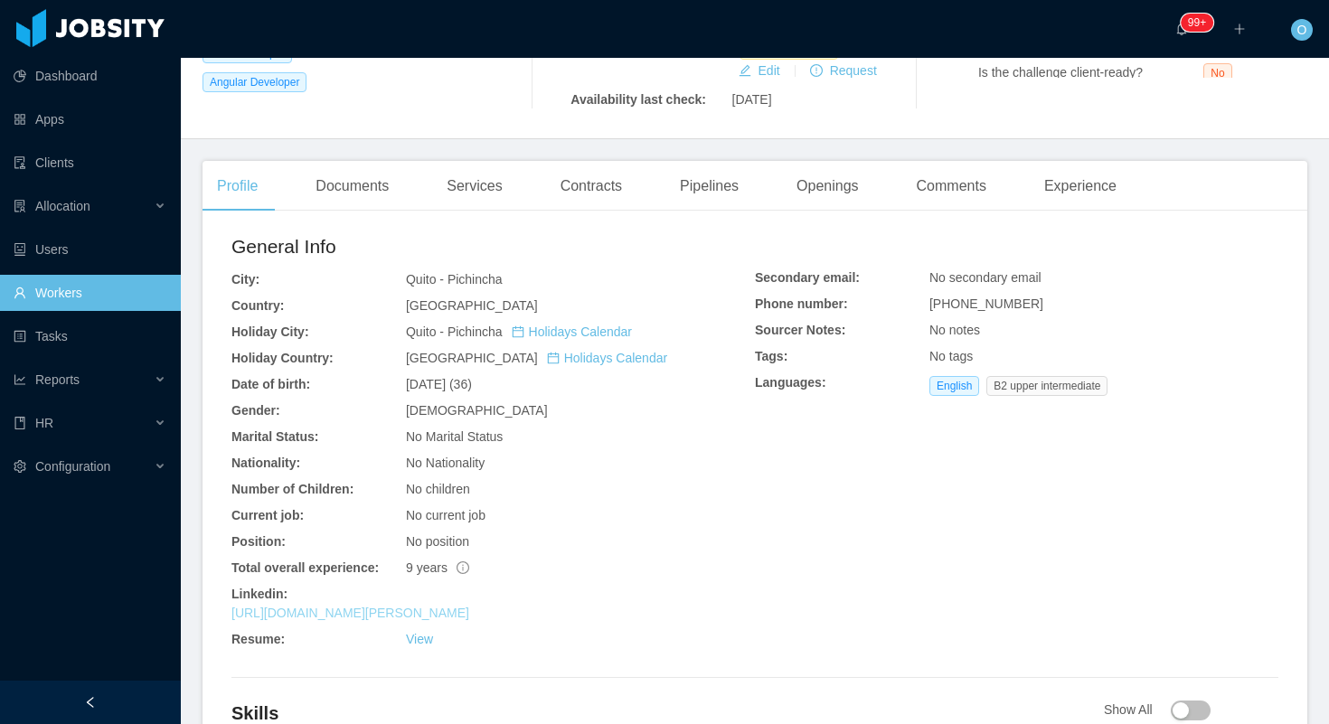  What do you see at coordinates (591, 186) in the screenshot?
I see `div: Contracts` at bounding box center [591, 186].